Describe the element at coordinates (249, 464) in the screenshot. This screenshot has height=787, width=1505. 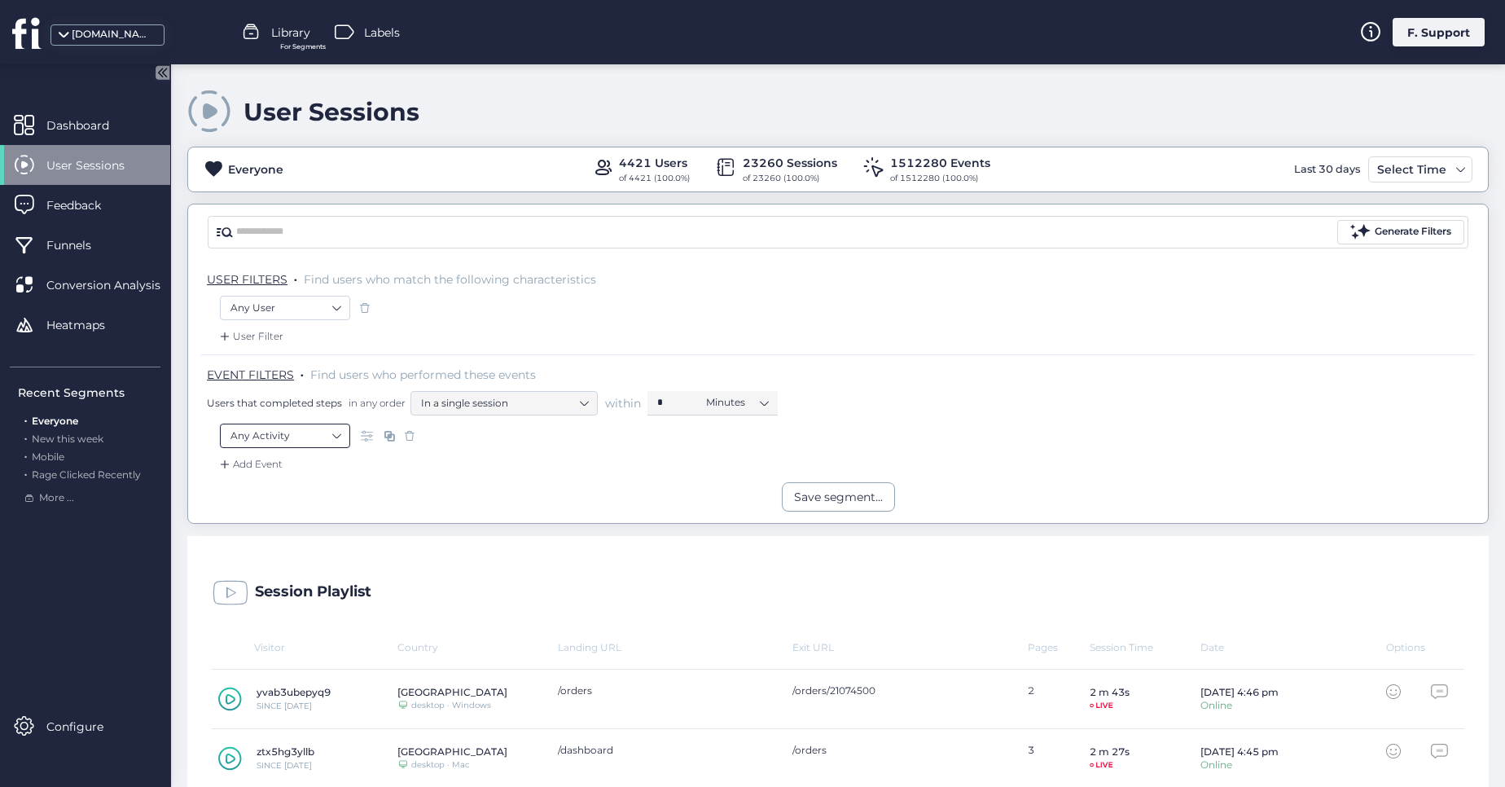
I see `div: Add Event` at that location.